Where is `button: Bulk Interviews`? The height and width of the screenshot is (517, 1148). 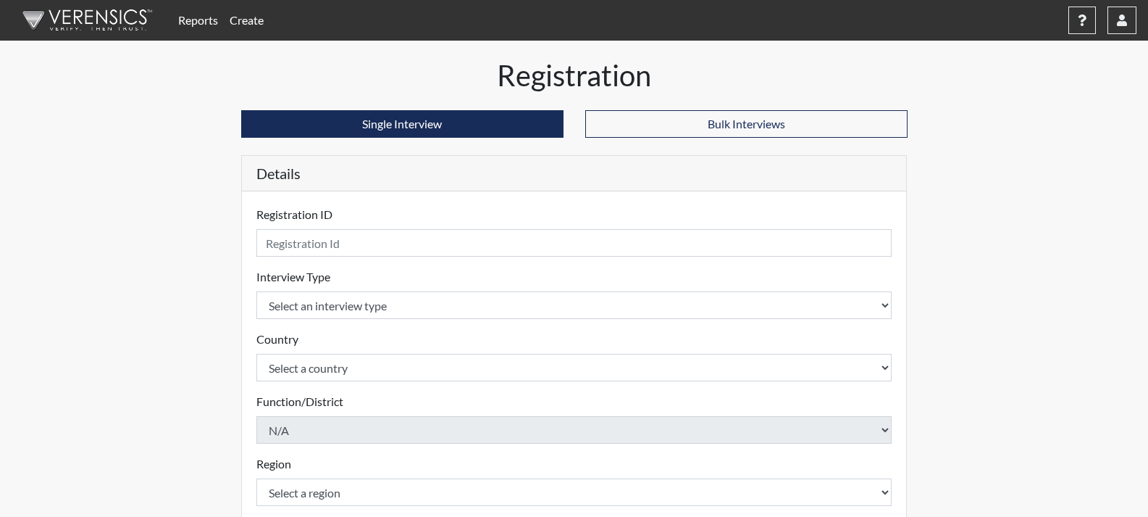 button: Bulk Interviews is located at coordinates (746, 124).